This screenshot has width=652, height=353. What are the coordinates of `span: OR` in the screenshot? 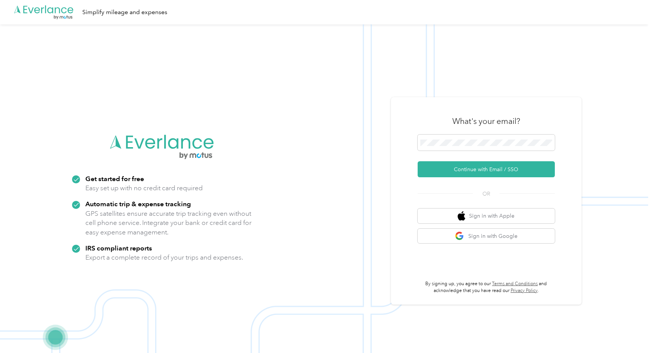 It's located at (486, 194).